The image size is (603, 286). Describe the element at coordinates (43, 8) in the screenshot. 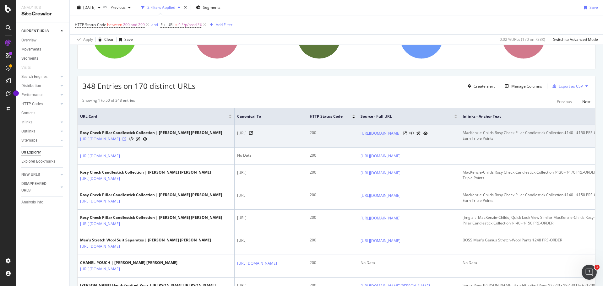

I see `div: Analytics` at that location.